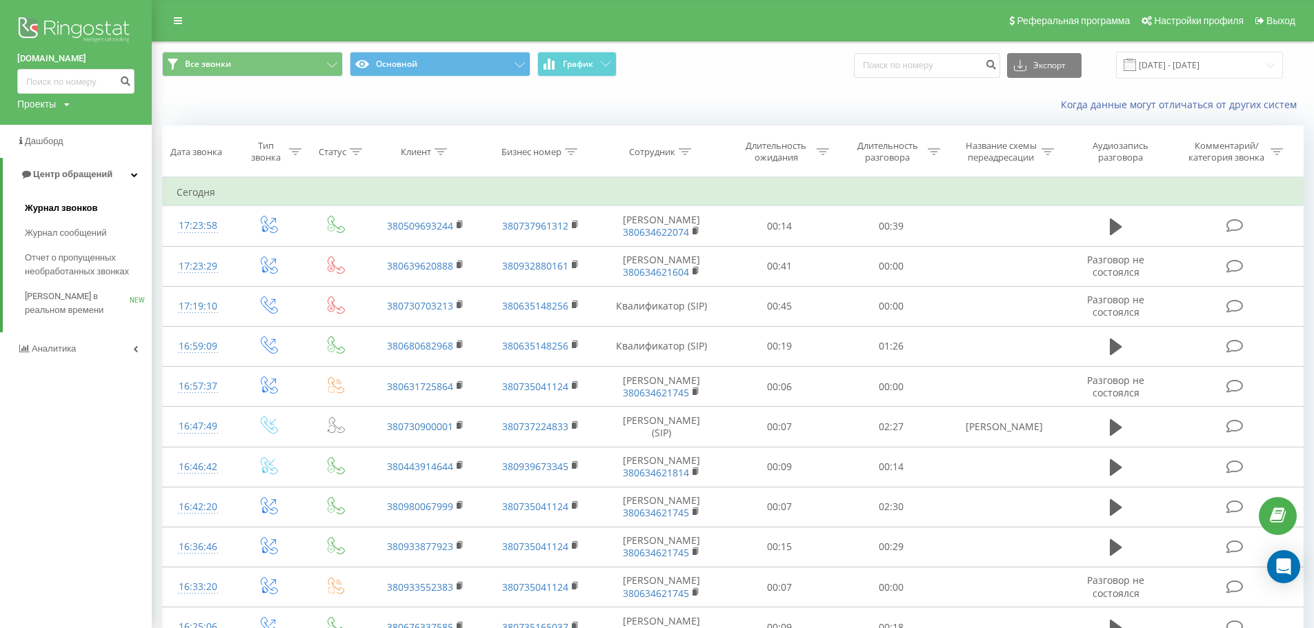  What do you see at coordinates (198, 467) in the screenshot?
I see `div: 16:46:42` at bounding box center [198, 467].